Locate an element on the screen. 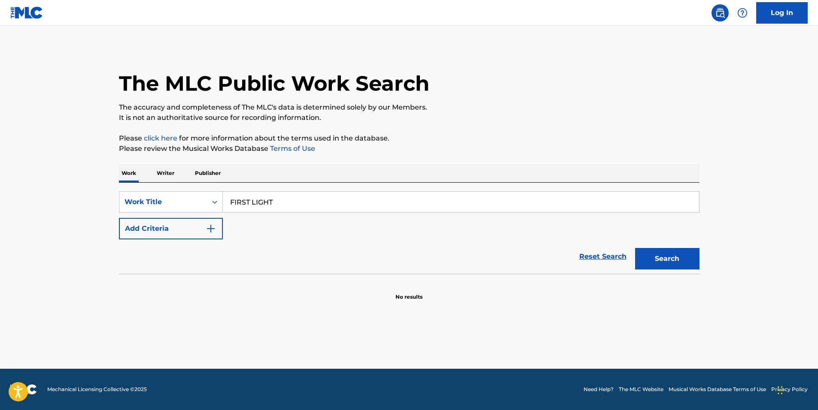 The image size is (818, 410). div: Slepen is located at coordinates (780, 390).